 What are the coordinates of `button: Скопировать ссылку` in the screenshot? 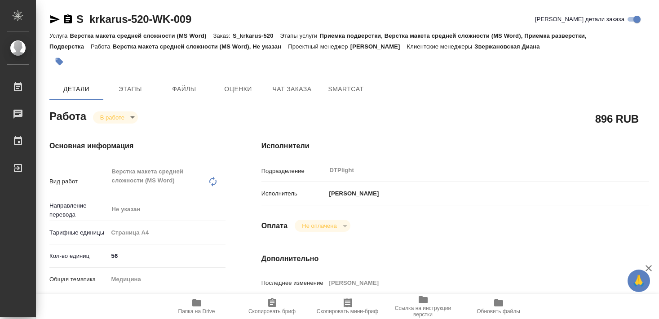 It's located at (68, 19).